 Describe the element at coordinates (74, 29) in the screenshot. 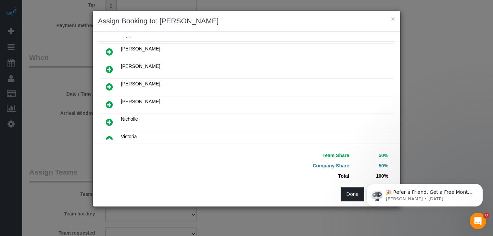

I see `p: Message from Ellie, sent 3d ago` at that location.